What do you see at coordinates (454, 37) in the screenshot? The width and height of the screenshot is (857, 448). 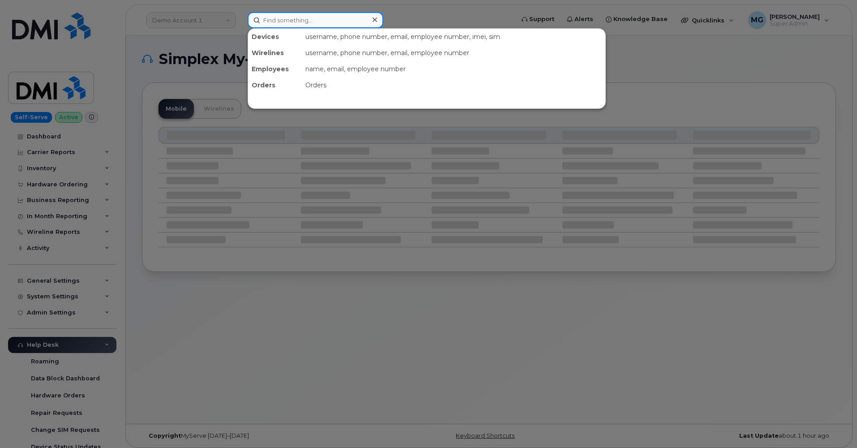 I see `div: username, phone number, email, employee number, imei, sim` at bounding box center [454, 37].